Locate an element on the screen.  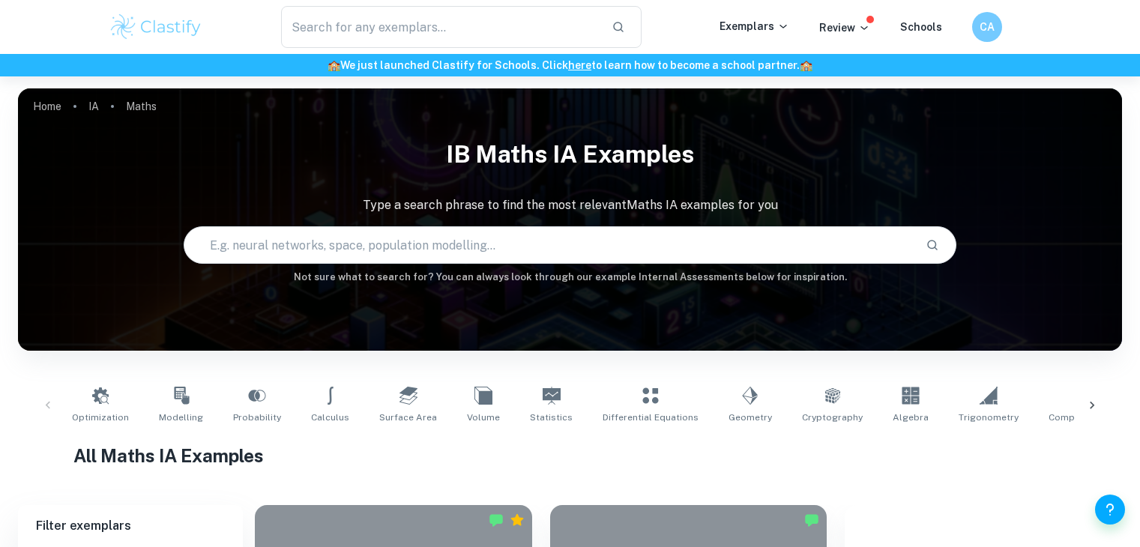
p: Maths is located at coordinates (141, 106).